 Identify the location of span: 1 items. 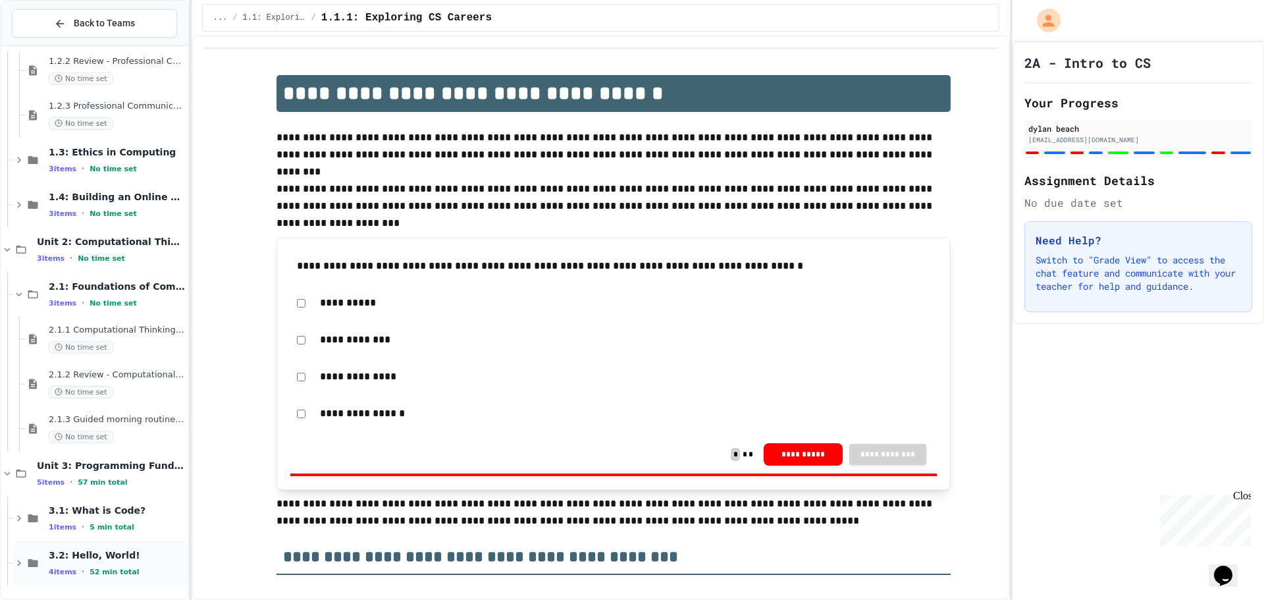
(63, 527).